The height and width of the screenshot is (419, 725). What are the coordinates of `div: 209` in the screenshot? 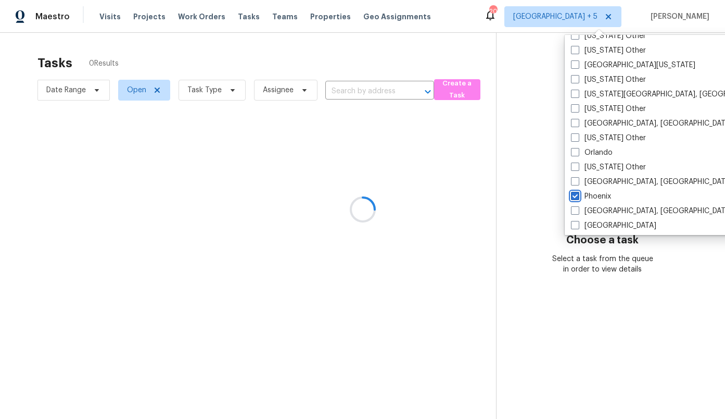 It's located at (493, 11).